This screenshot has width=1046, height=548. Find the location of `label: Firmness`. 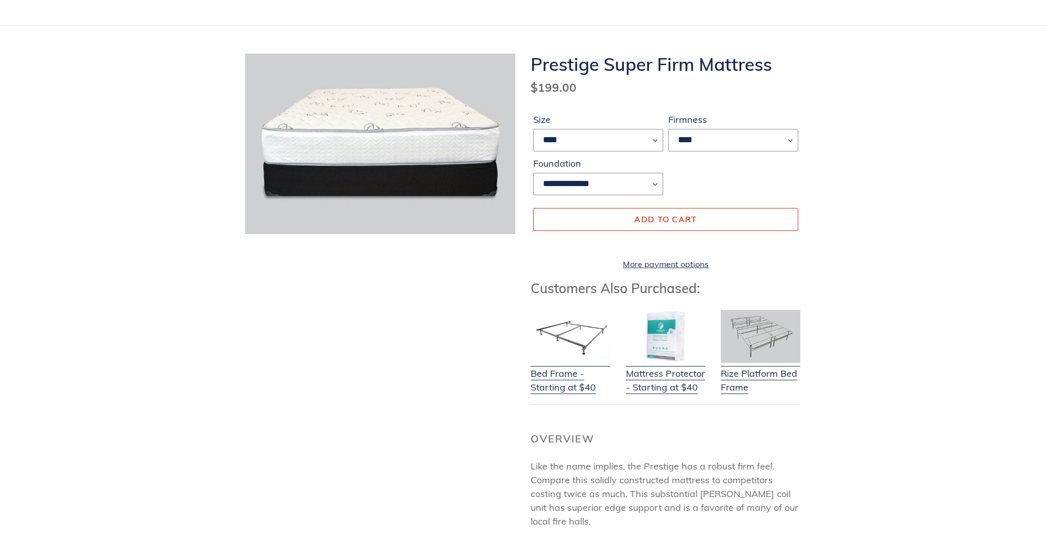

label: Firmness is located at coordinates (733, 119).